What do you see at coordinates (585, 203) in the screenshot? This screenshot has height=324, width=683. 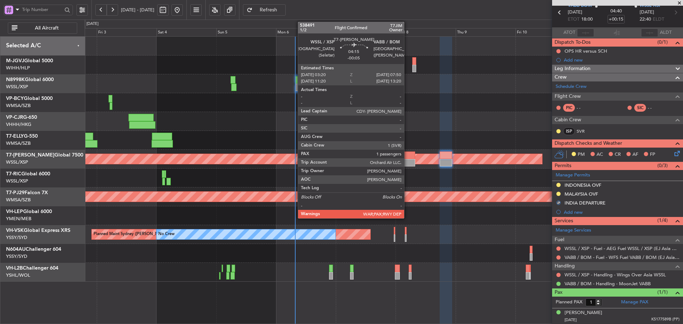 I see `div: INDIA DEPARTURE` at bounding box center [585, 203].